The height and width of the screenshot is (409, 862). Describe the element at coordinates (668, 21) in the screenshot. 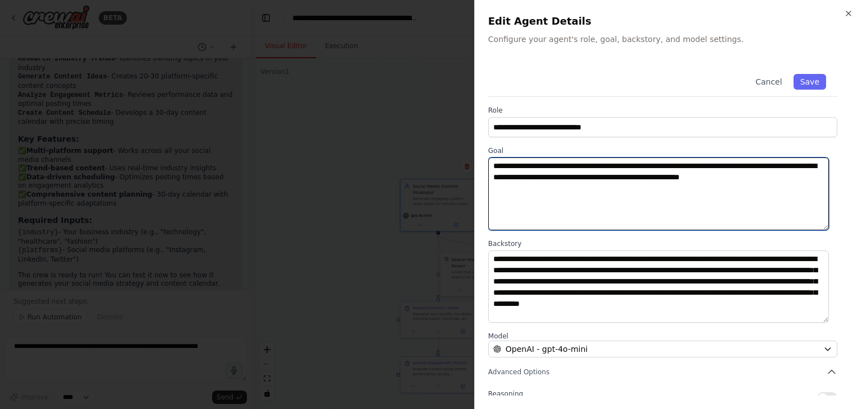

I see `h2: Edit Agent Details` at that location.